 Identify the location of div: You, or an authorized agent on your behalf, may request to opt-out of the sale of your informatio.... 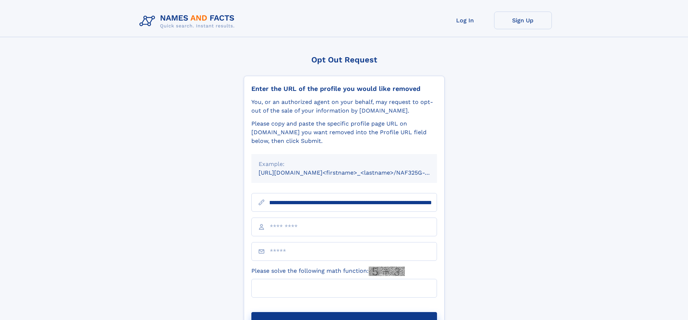
(344, 107).